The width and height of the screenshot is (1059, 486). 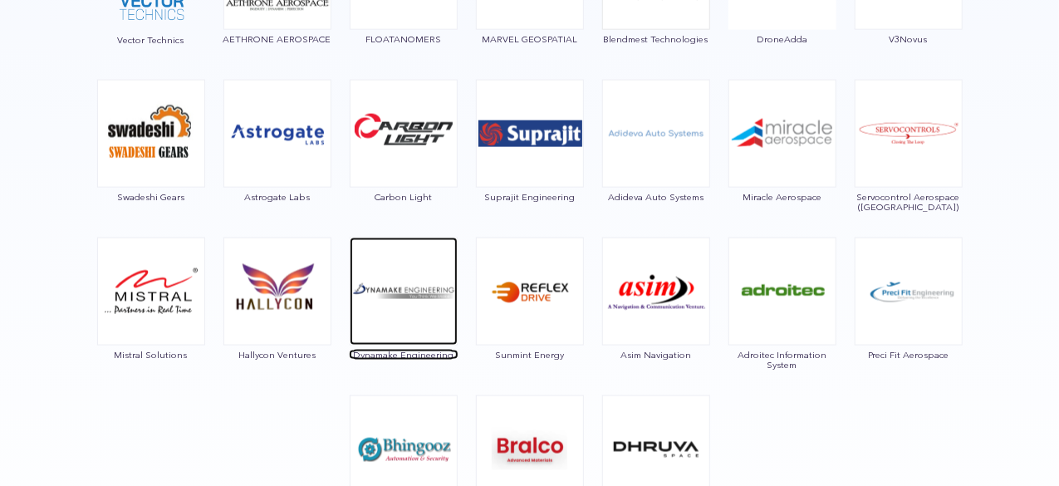 I want to click on span: MARVEL GEOSPATIAL, so click(x=530, y=39).